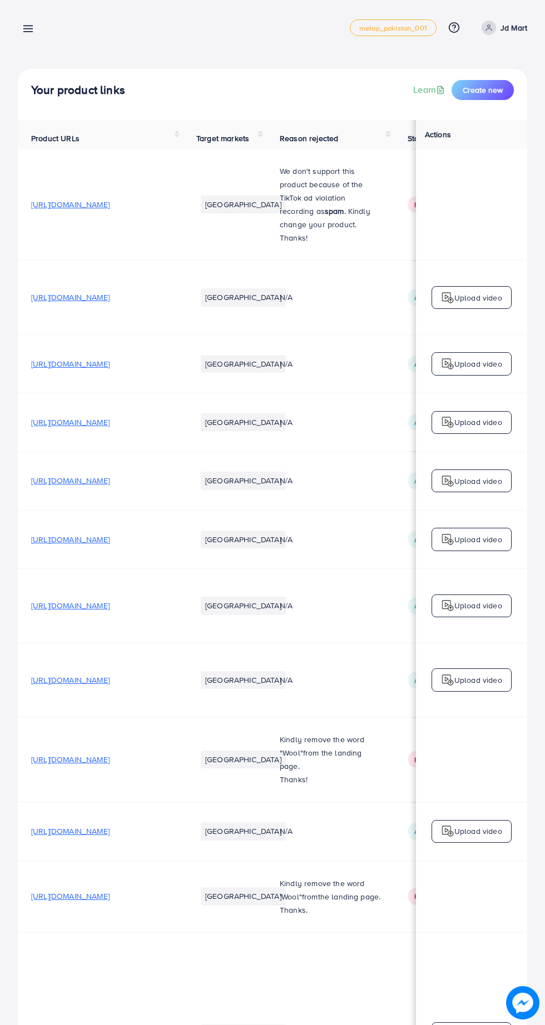 The height and width of the screenshot is (1025, 545). Describe the element at coordinates (321, 191) in the screenshot. I see `span: We don't support this product because of the TikTok ad violation recording as` at that location.